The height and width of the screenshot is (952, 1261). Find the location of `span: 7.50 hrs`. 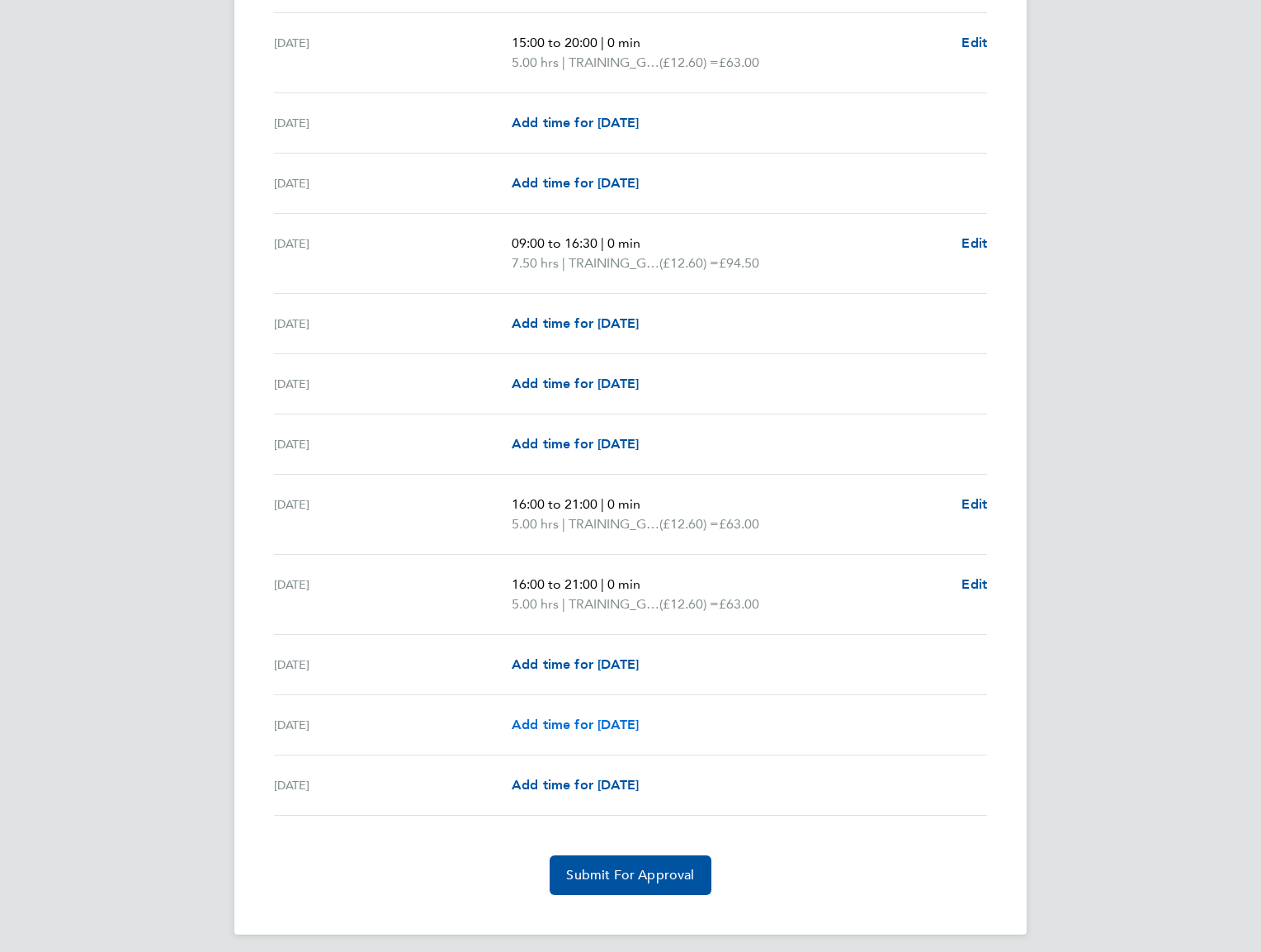

span: 7.50 hrs is located at coordinates (534, 262).